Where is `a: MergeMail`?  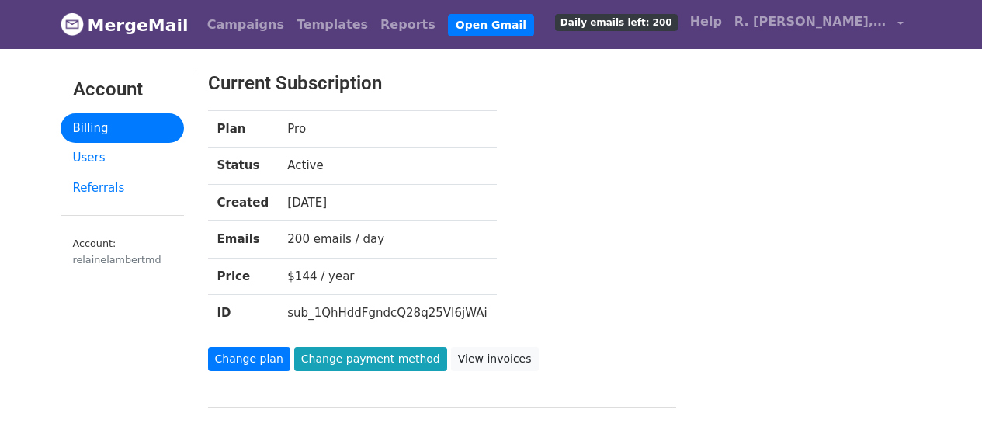 a: MergeMail is located at coordinates (124, 25).